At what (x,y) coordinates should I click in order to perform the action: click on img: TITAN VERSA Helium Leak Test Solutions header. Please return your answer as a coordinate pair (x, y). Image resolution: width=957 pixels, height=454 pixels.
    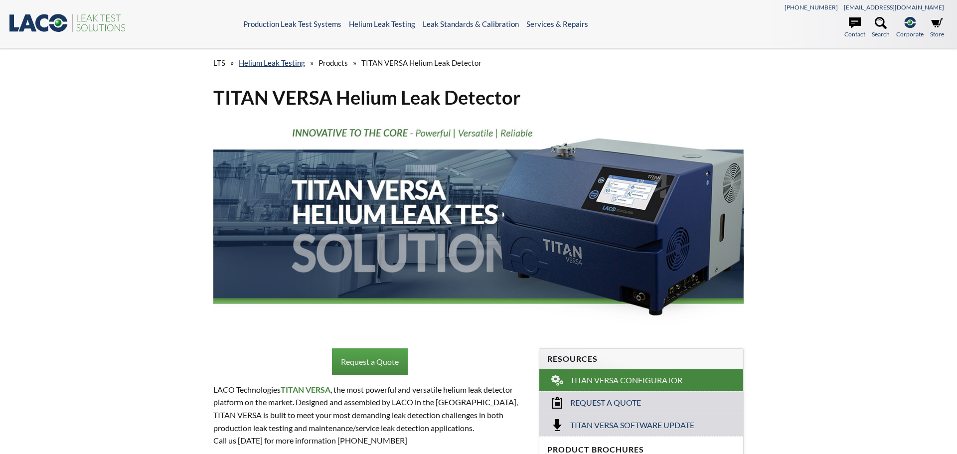
    Looking at the image, I should click on (479, 224).